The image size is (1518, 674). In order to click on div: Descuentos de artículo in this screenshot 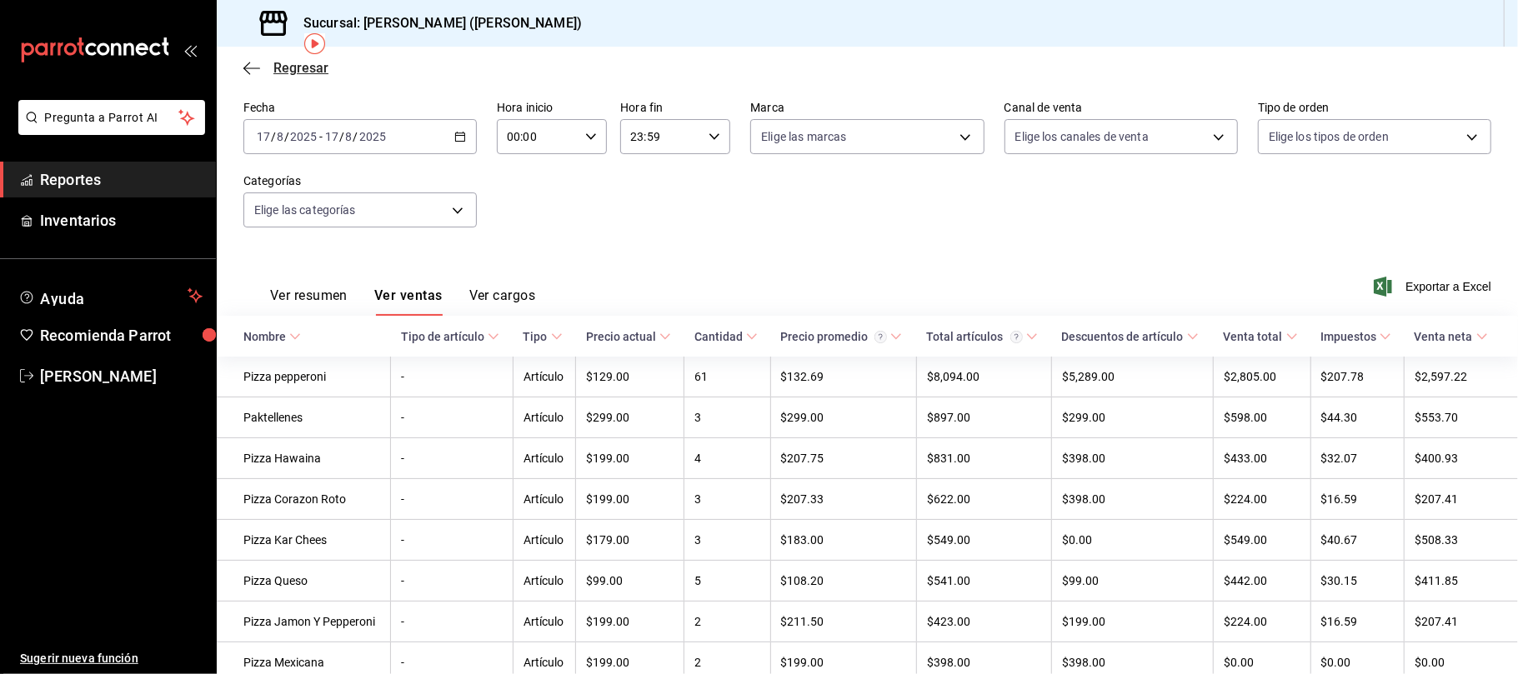, I will do `click(1123, 337)`.